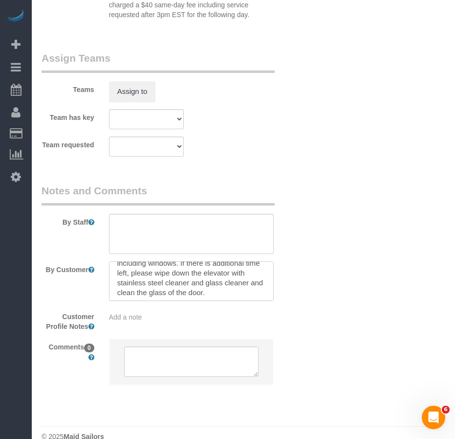  What do you see at coordinates (68, 267) in the screenshot?
I see `label: By Customer` at bounding box center [68, 267].